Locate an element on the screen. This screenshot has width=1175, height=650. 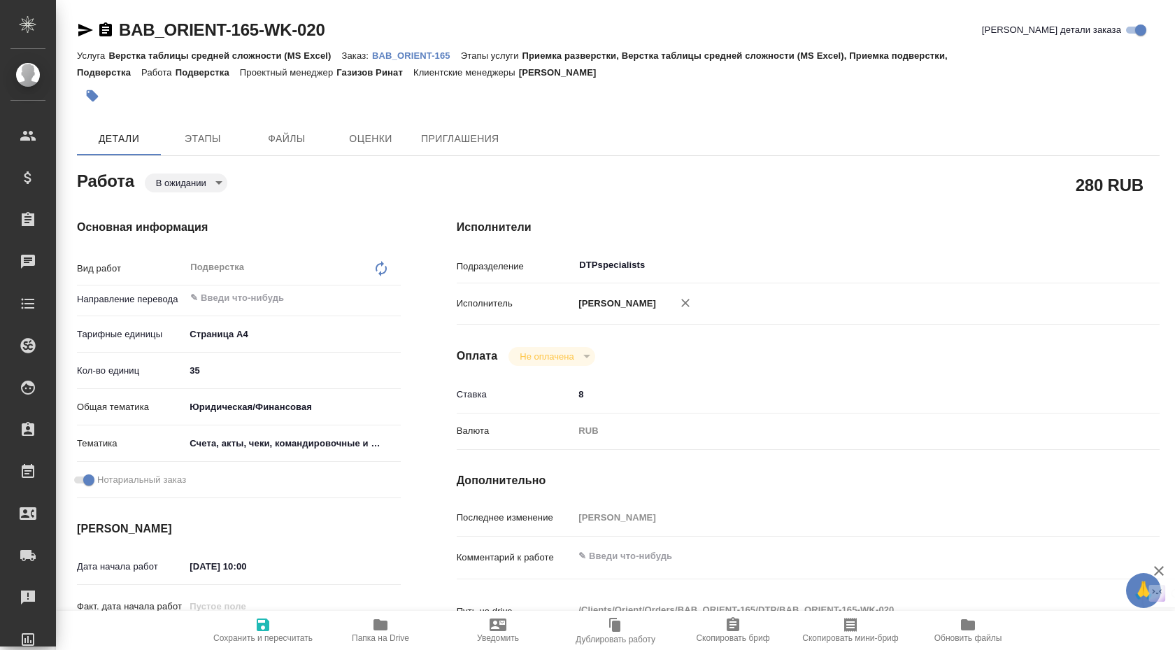
button: Удалить исполнителя is located at coordinates (686, 303).